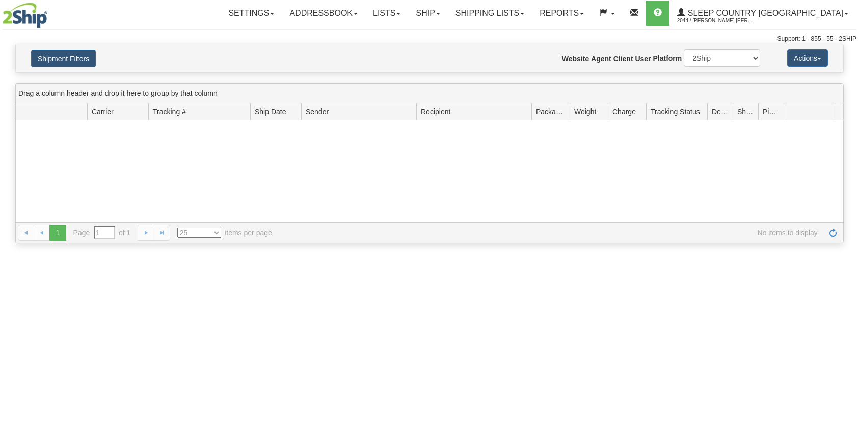 The width and height of the screenshot is (859, 434). What do you see at coordinates (601, 59) in the screenshot?
I see `label: Agent` at bounding box center [601, 59].